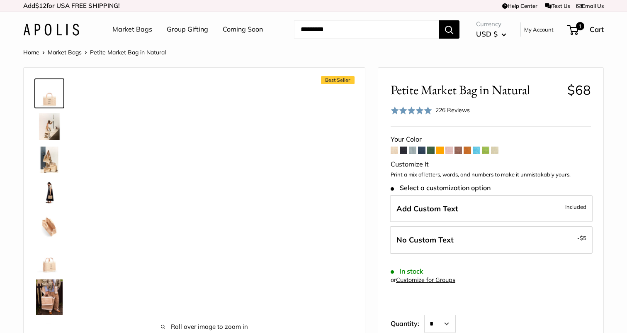  Describe the element at coordinates (187, 29) in the screenshot. I see `a: Group Gifting` at that location.